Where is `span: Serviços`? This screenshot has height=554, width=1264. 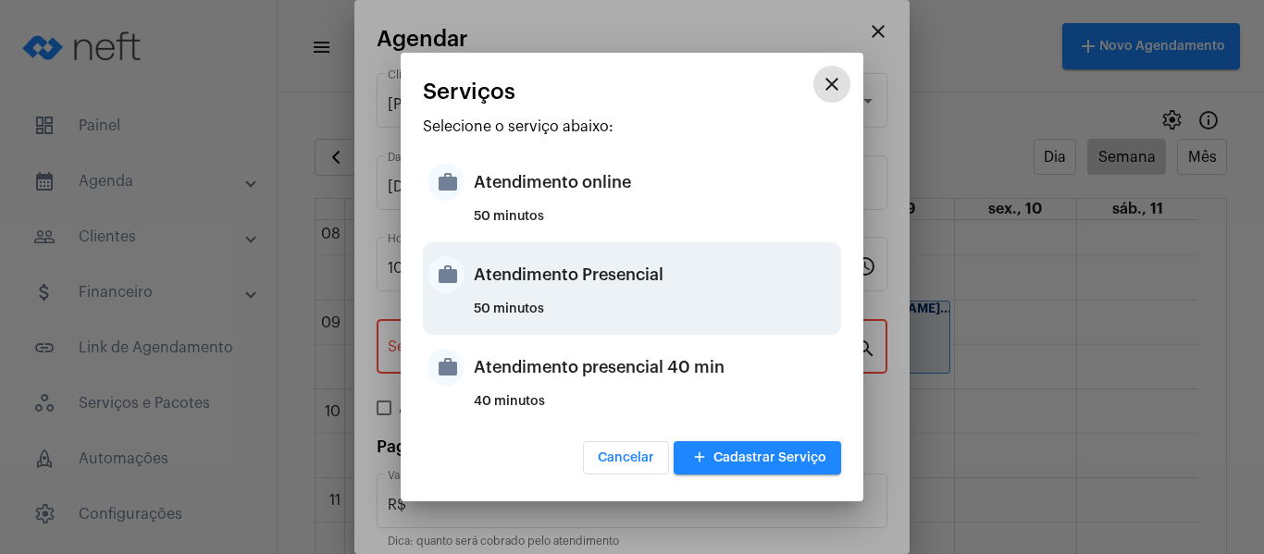
span: Serviços is located at coordinates (469, 92).